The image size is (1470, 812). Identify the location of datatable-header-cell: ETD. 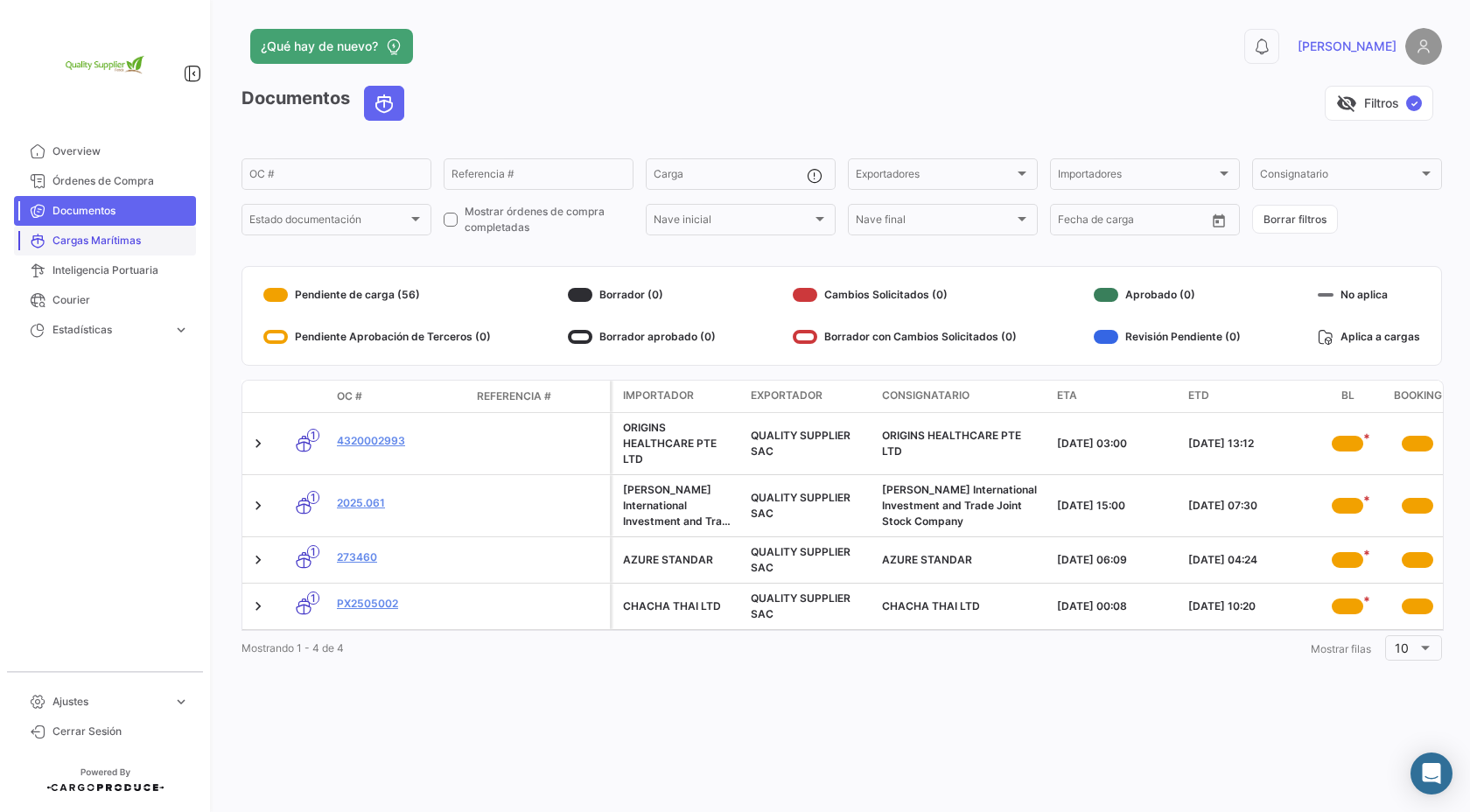
(1247, 397).